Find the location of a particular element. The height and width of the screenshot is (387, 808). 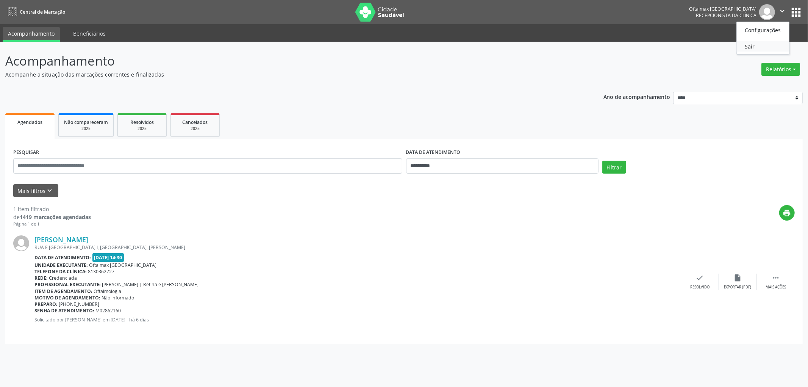

span: Resolvidos is located at coordinates (142, 122).